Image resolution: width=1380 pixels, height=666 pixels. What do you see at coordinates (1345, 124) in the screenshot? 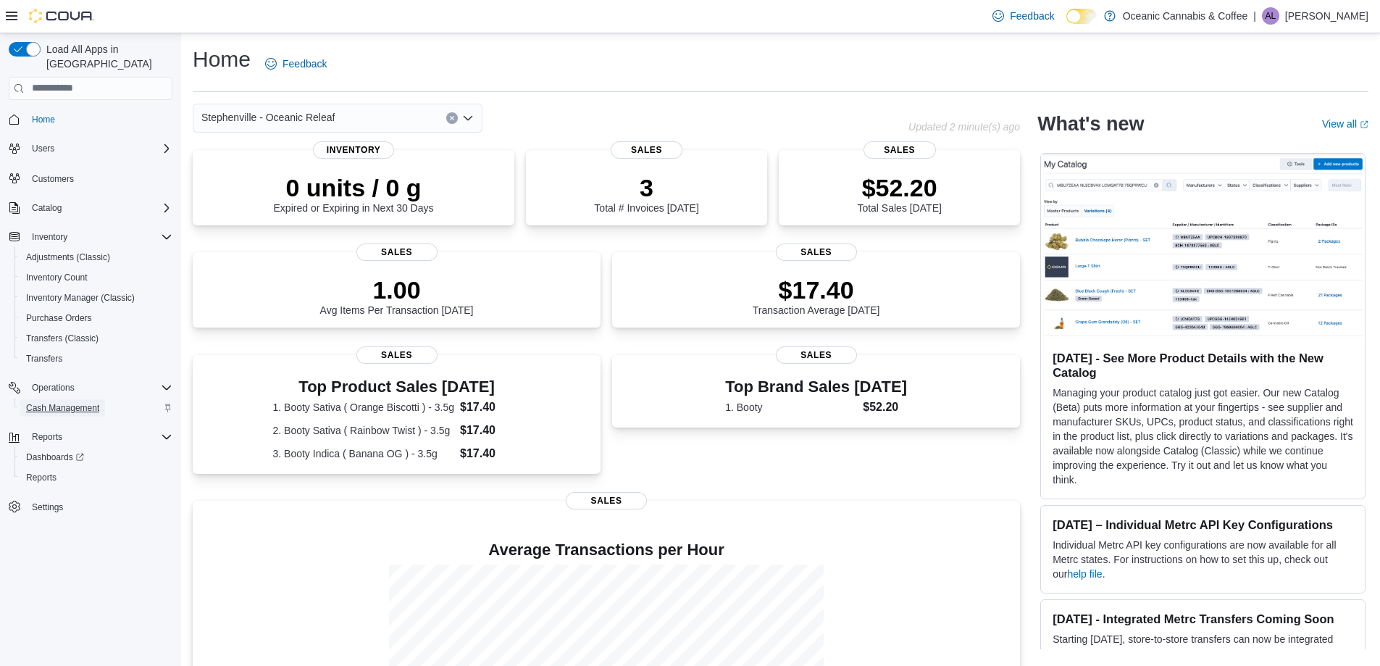
I see `a: View allExternal link` at bounding box center [1345, 124].